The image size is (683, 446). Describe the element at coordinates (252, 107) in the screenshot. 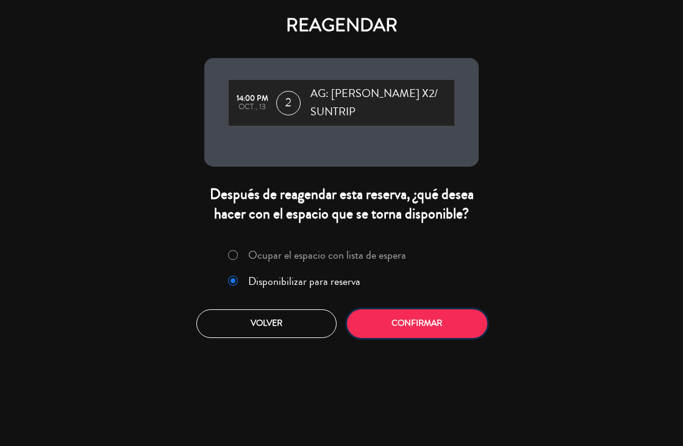

I see `div: oct., 13` at that location.